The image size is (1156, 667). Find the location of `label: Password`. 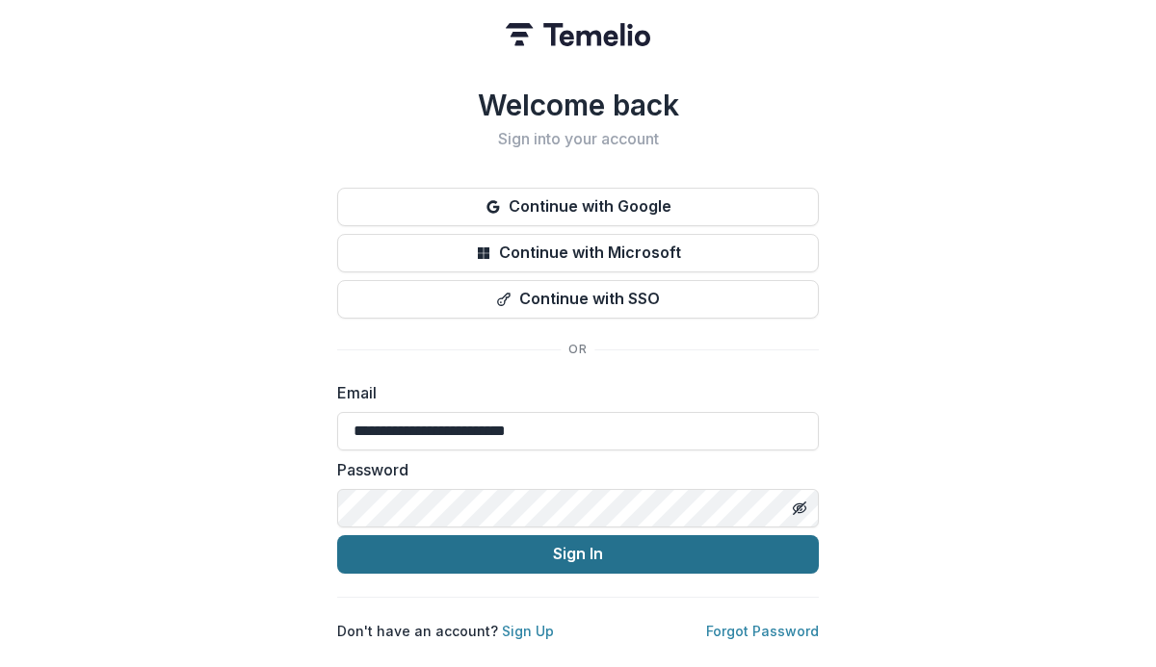

label: Password is located at coordinates (572, 470).